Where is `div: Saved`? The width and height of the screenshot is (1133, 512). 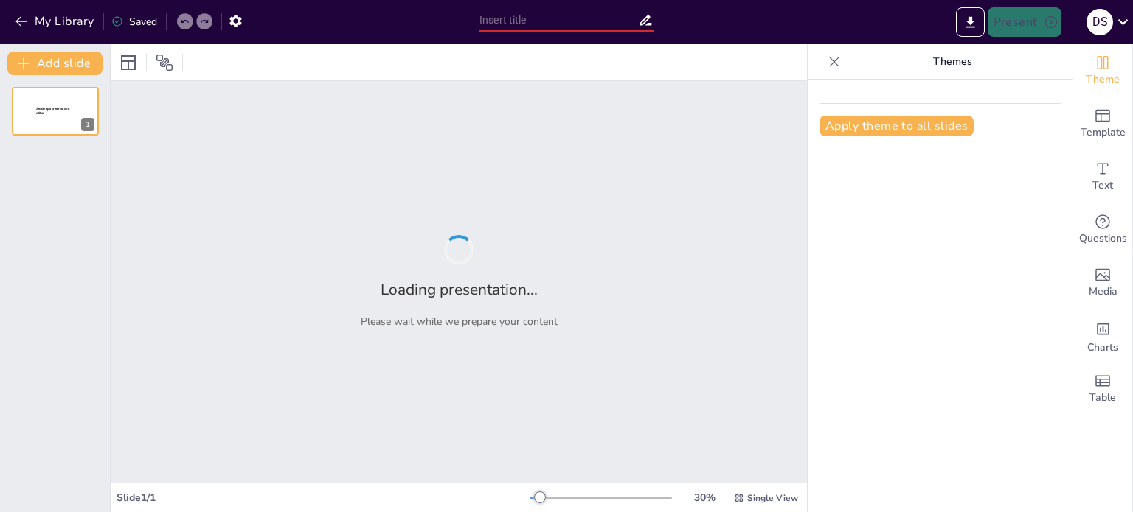
div: Saved is located at coordinates (134, 21).